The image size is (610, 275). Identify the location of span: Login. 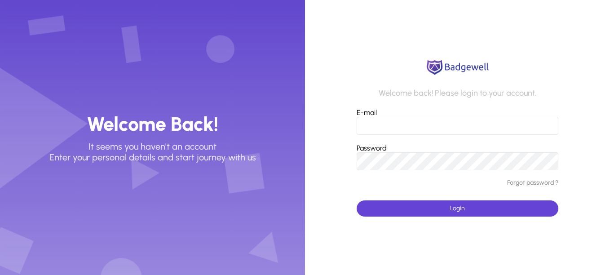
(457, 208).